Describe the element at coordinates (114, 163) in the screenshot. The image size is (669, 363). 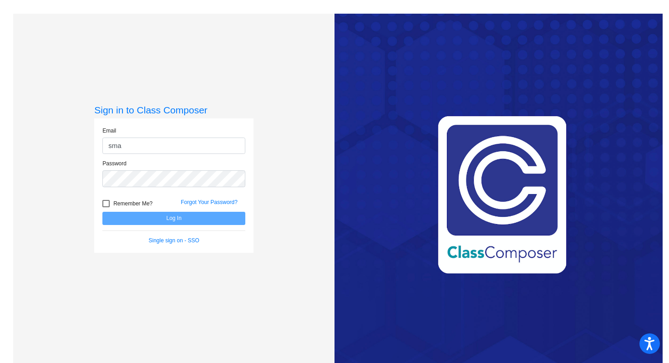
I see `label: Password` at that location.